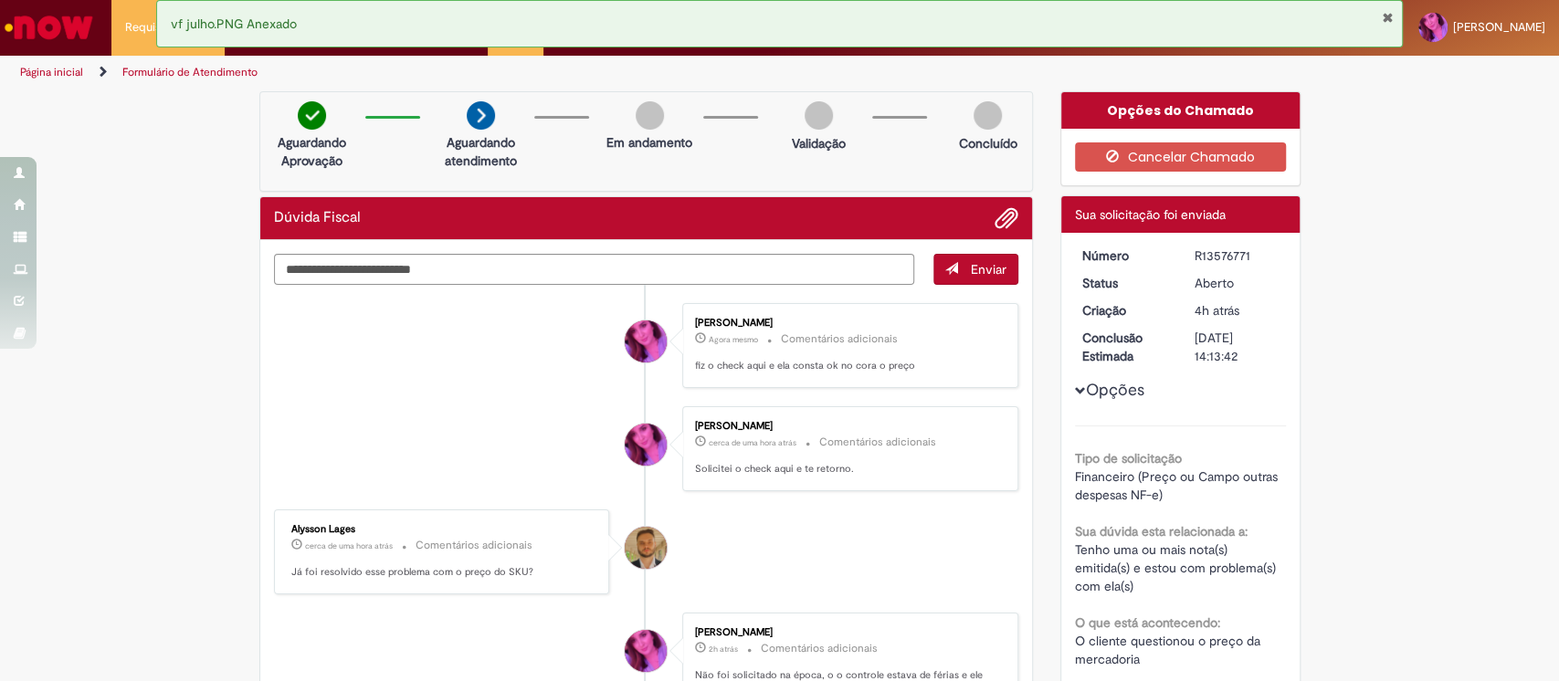 This screenshot has height=681, width=1559. I want to click on button: Cancelar Chamado, so click(1180, 157).